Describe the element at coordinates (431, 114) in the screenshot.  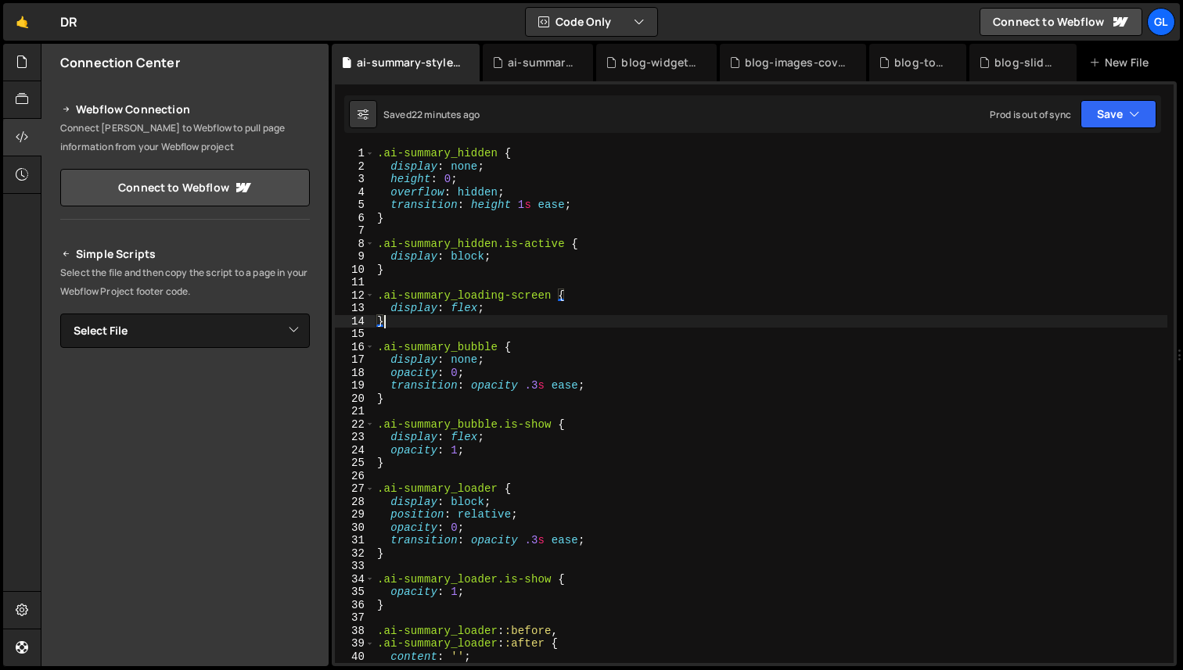
I see `div: Saved` at that location.